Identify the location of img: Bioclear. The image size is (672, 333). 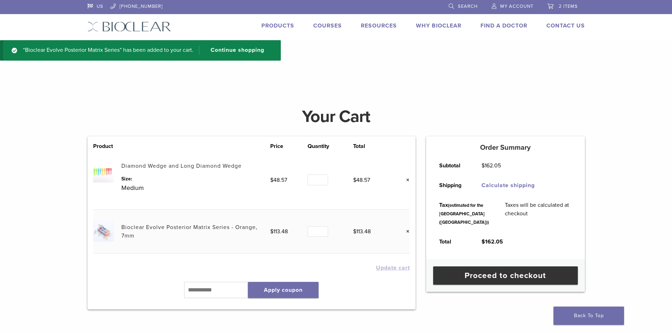
(129, 26).